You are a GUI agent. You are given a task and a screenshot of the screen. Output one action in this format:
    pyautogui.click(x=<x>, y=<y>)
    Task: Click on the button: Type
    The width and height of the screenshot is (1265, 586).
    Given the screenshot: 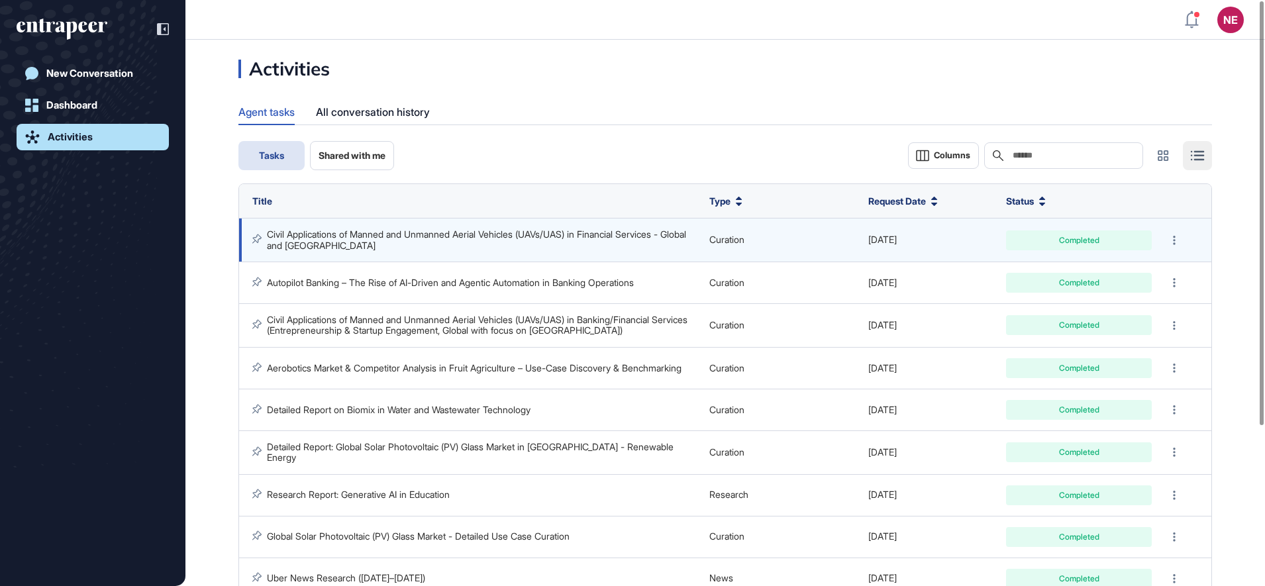 What is the action you would take?
    pyautogui.click(x=726, y=201)
    